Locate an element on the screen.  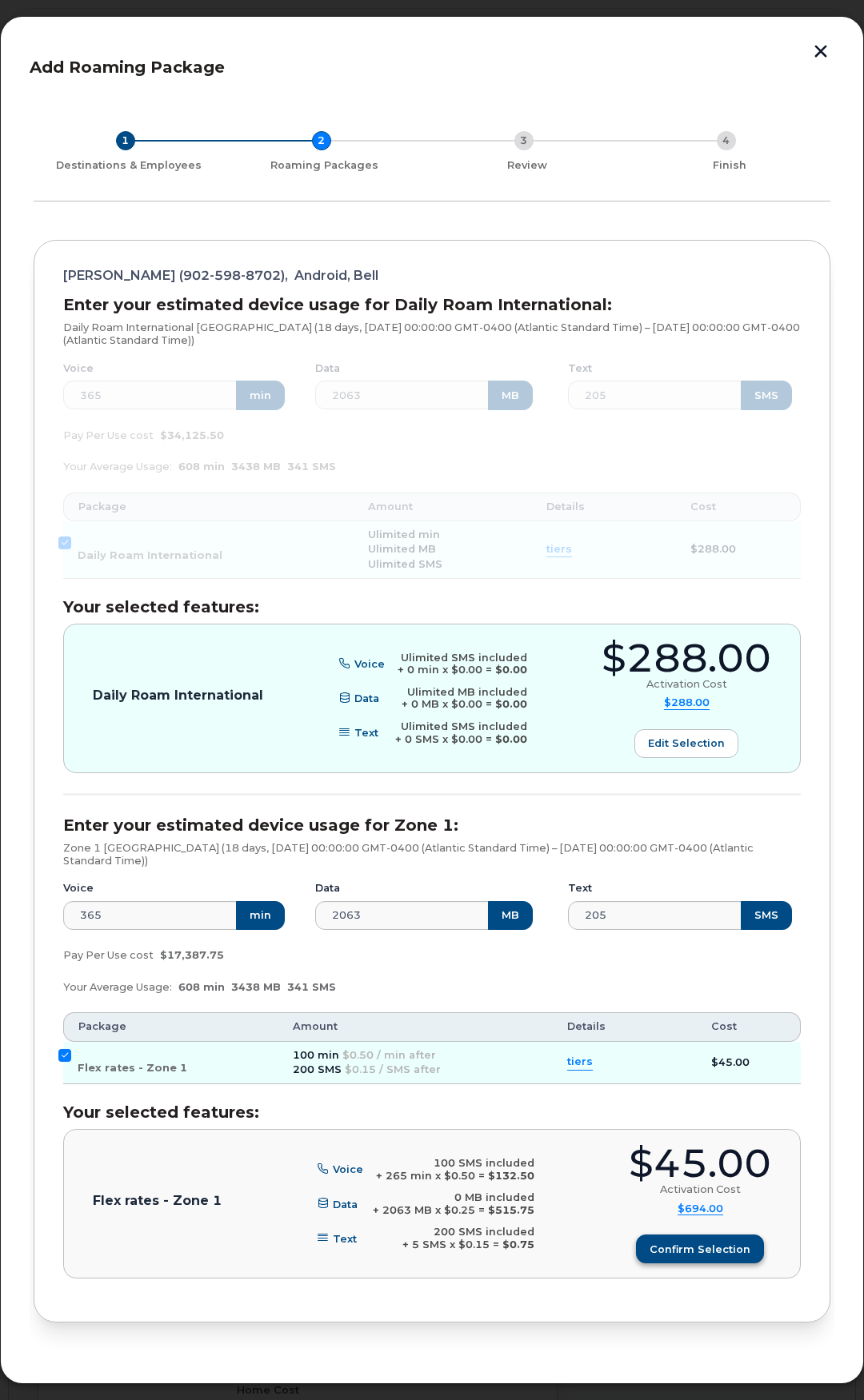
label: Text is located at coordinates (580, 888).